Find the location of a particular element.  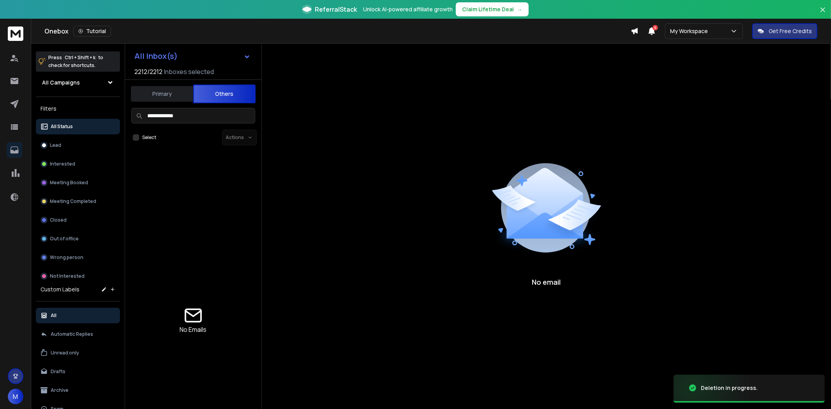

button: Automatic Replies is located at coordinates (78, 334).